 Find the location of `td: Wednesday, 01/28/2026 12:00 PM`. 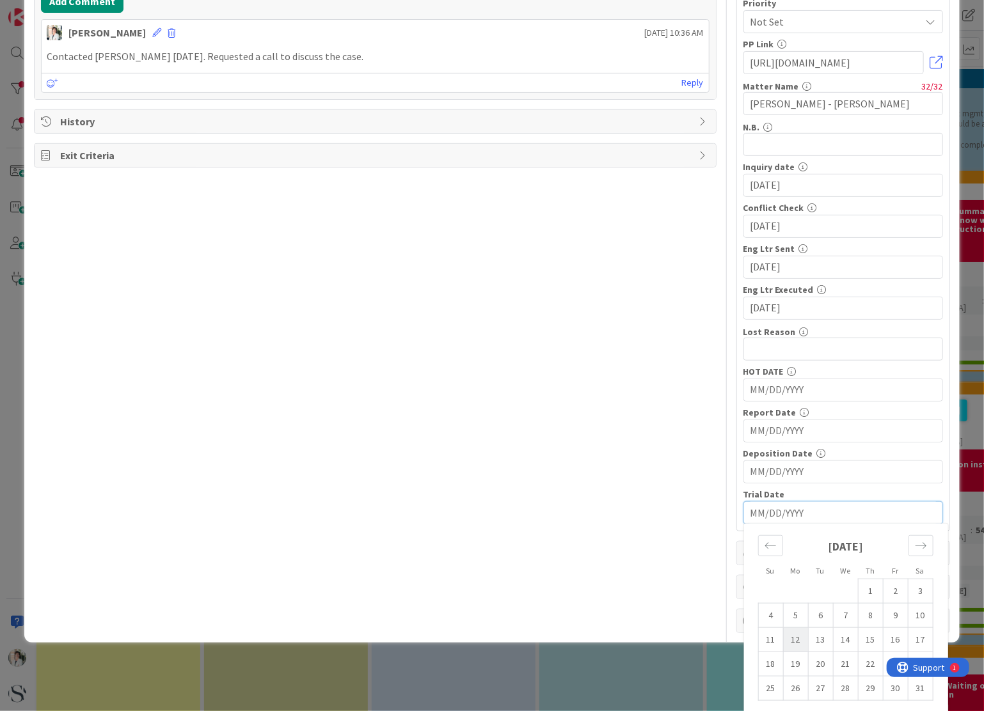

td: Wednesday, 01/28/2026 12:00 PM is located at coordinates (845, 689).